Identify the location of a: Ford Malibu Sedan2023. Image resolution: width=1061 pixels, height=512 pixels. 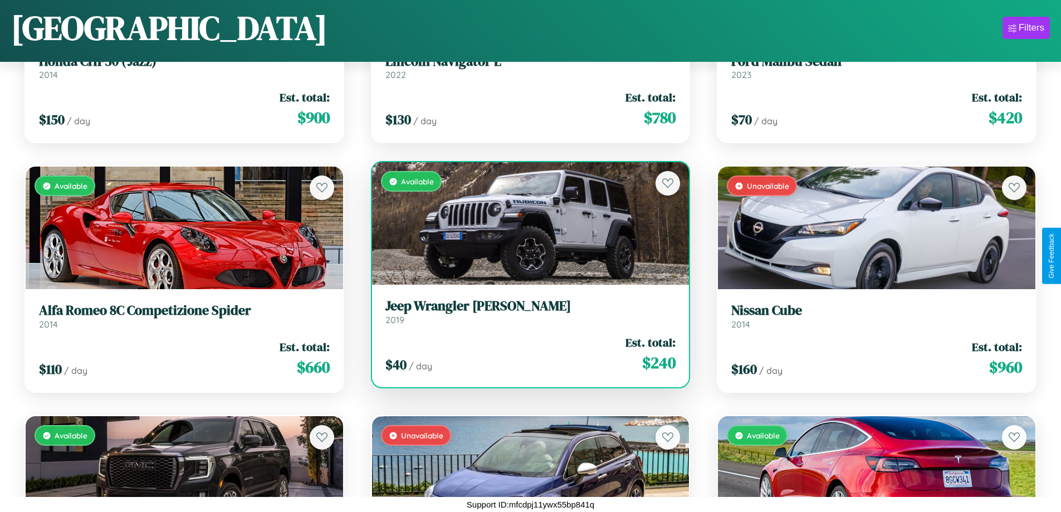
(877, 67).